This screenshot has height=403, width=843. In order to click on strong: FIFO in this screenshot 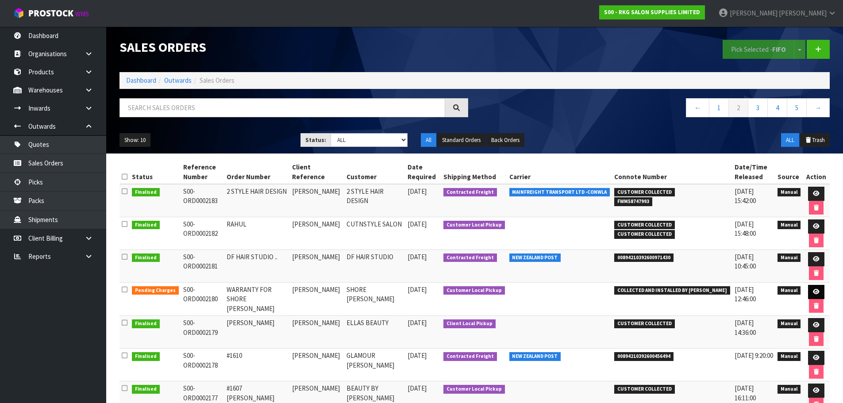, I will do `click(779, 49)`.